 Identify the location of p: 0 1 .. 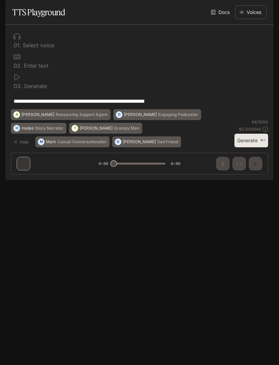
(17, 45).